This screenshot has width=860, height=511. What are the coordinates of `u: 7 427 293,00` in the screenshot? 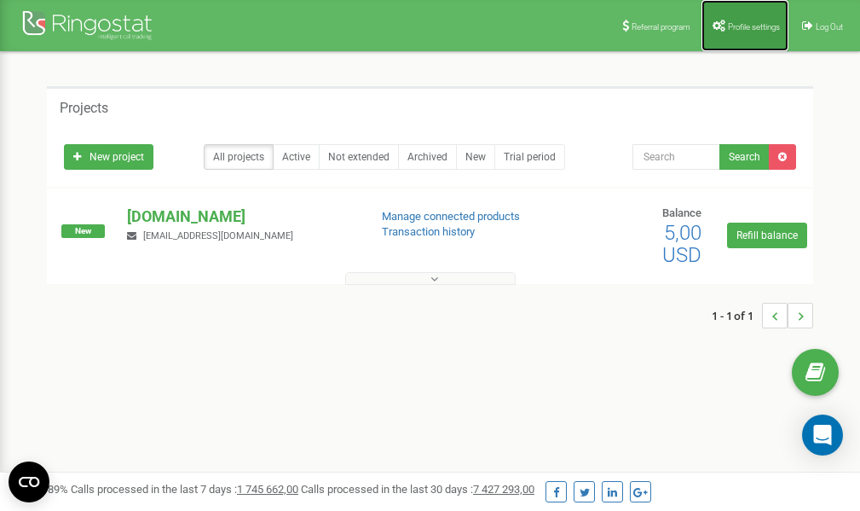 It's located at (504, 488).